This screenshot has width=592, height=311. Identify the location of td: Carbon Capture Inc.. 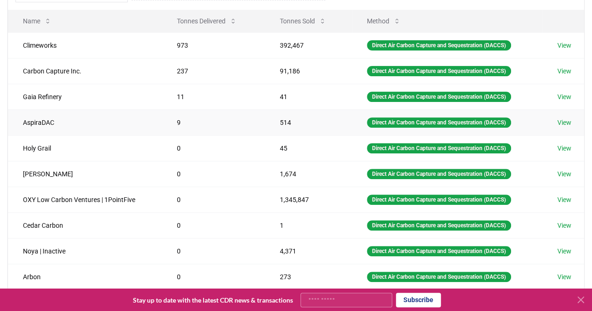
(85, 71).